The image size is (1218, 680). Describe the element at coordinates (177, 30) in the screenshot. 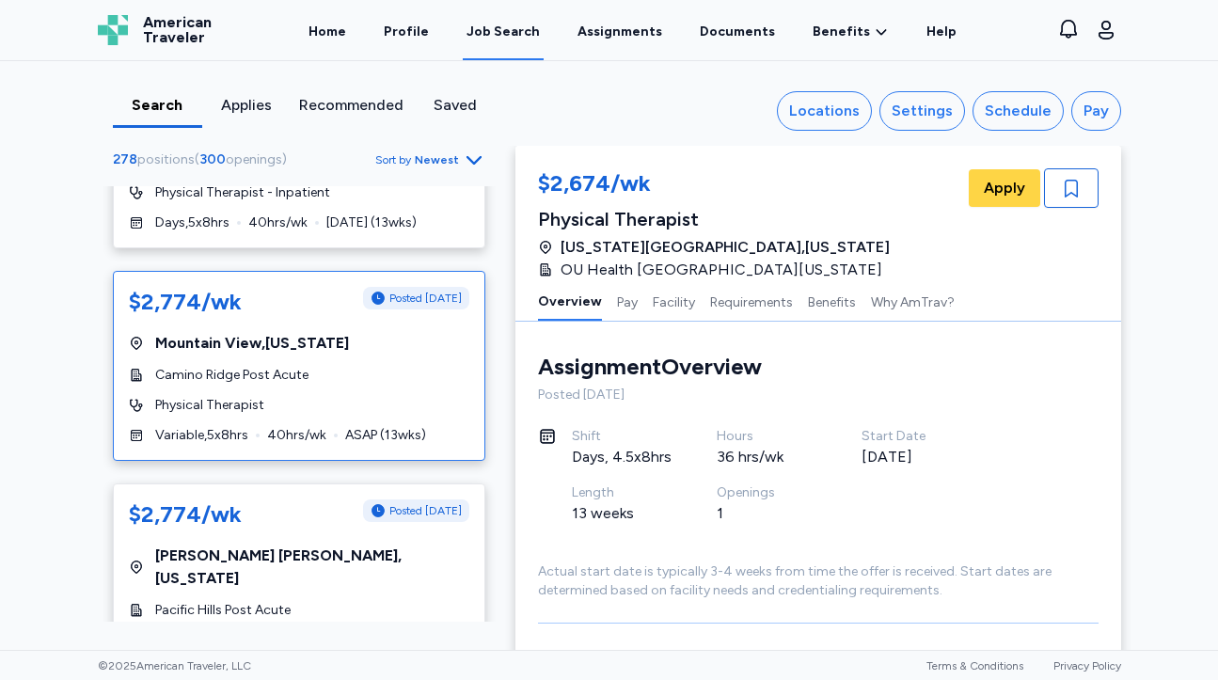

I see `span: American Traveler` at that location.